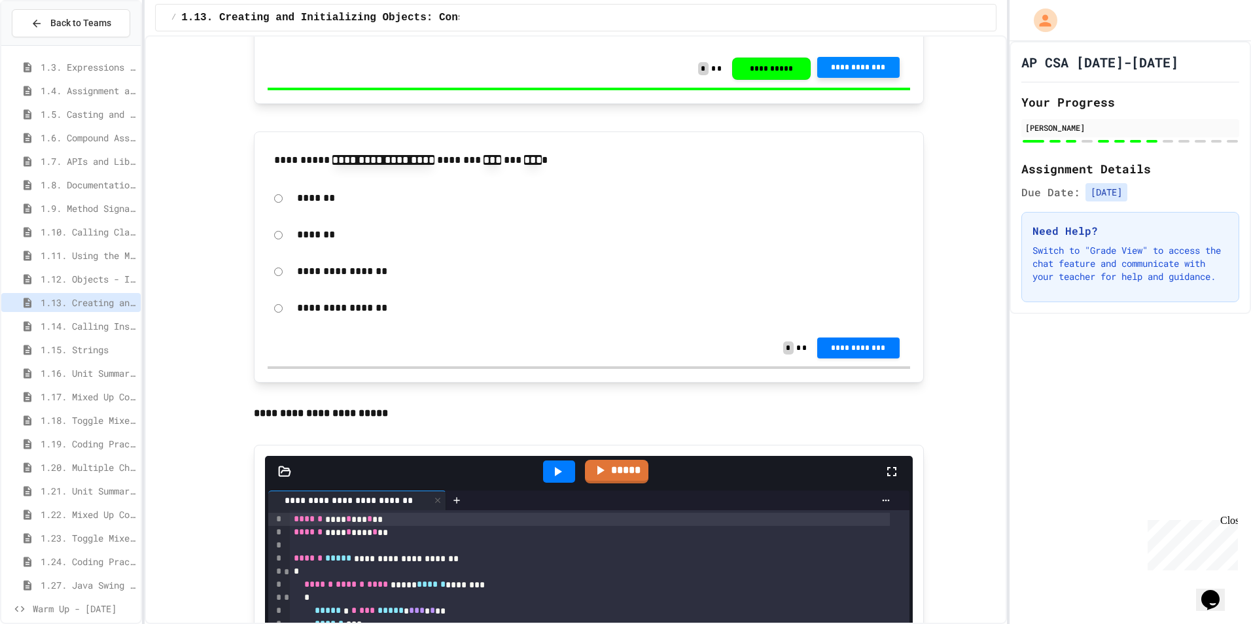 The image size is (1251, 624). I want to click on span: 1.7. APIs and Libraries, so click(88, 161).